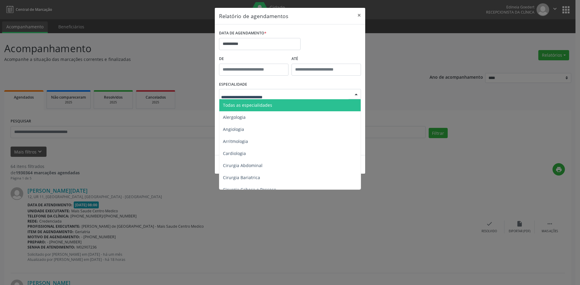  What do you see at coordinates (235, 141) in the screenshot?
I see `span: Arritmologia` at bounding box center [235, 141].